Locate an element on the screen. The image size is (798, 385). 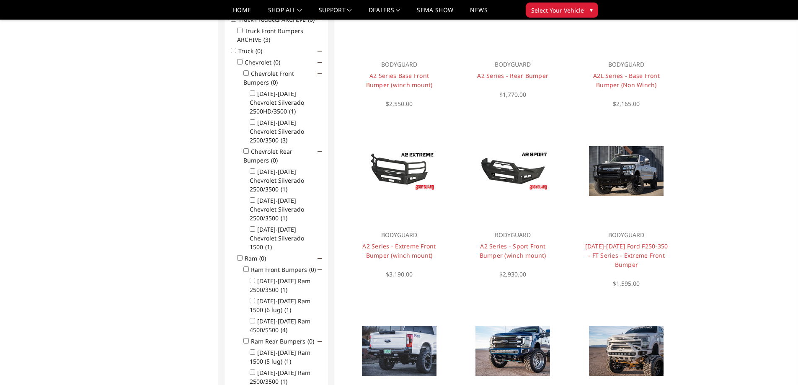
span: $2,550.00 is located at coordinates (399, 104).